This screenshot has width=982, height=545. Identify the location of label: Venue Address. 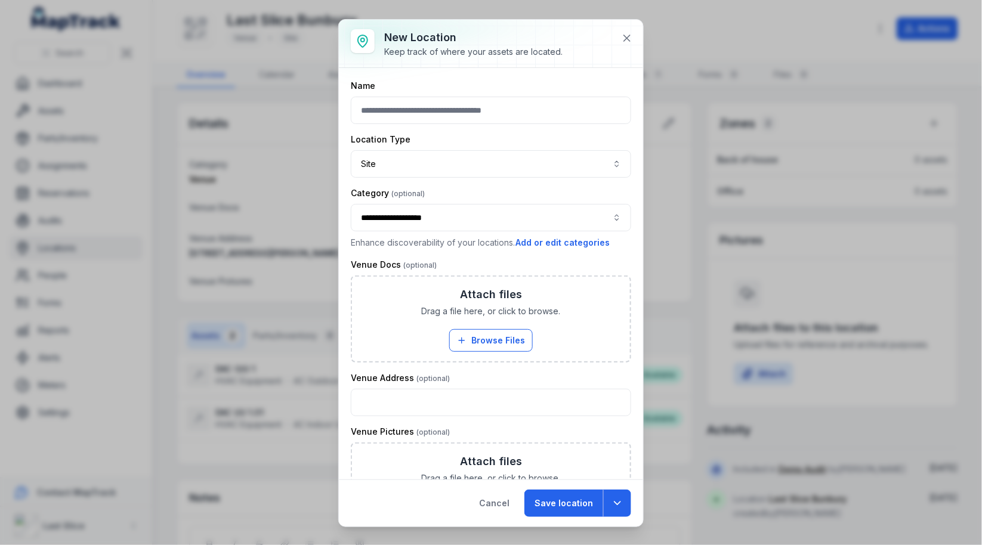
(400, 378).